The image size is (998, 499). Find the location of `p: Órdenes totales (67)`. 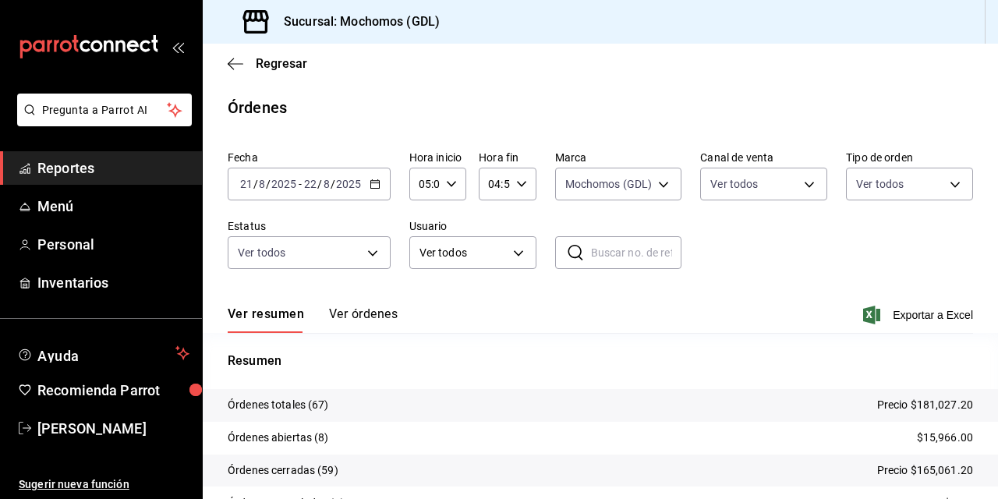

p: Órdenes totales (67) is located at coordinates (278, 405).